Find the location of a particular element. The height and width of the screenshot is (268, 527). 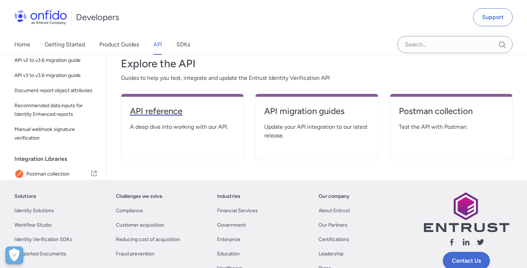

h4: API migration guides is located at coordinates (316, 111).